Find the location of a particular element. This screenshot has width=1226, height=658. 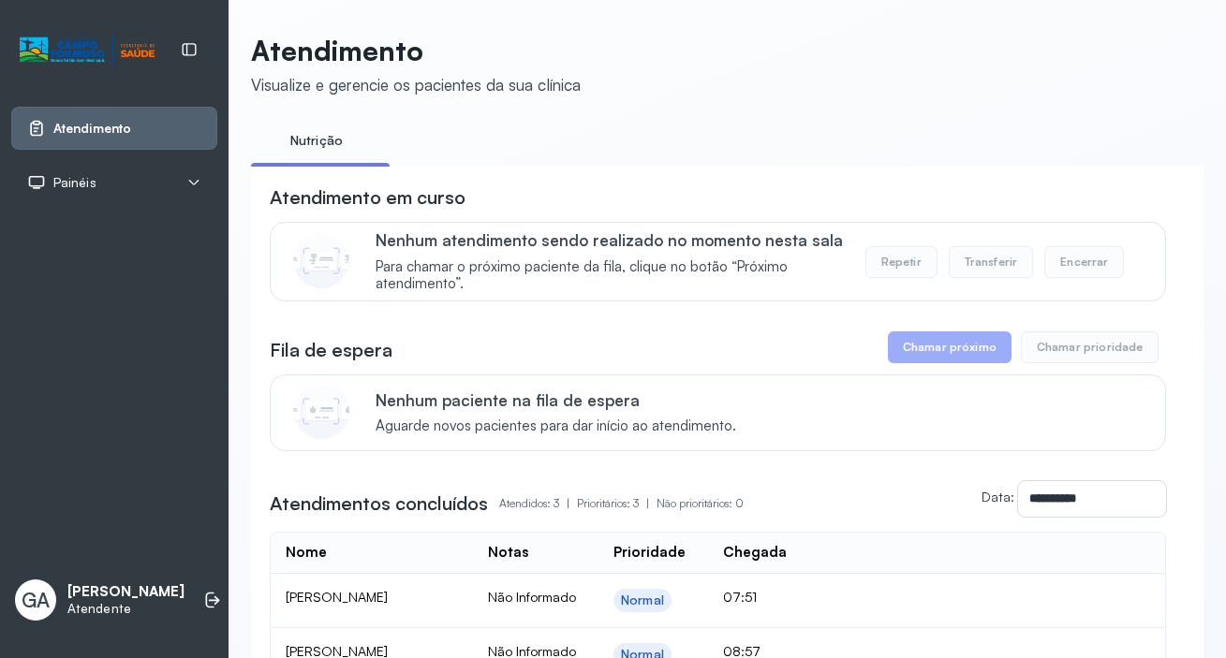

p: Nenhum atendimento sendo realizado no momento nesta sala is located at coordinates (620, 240).